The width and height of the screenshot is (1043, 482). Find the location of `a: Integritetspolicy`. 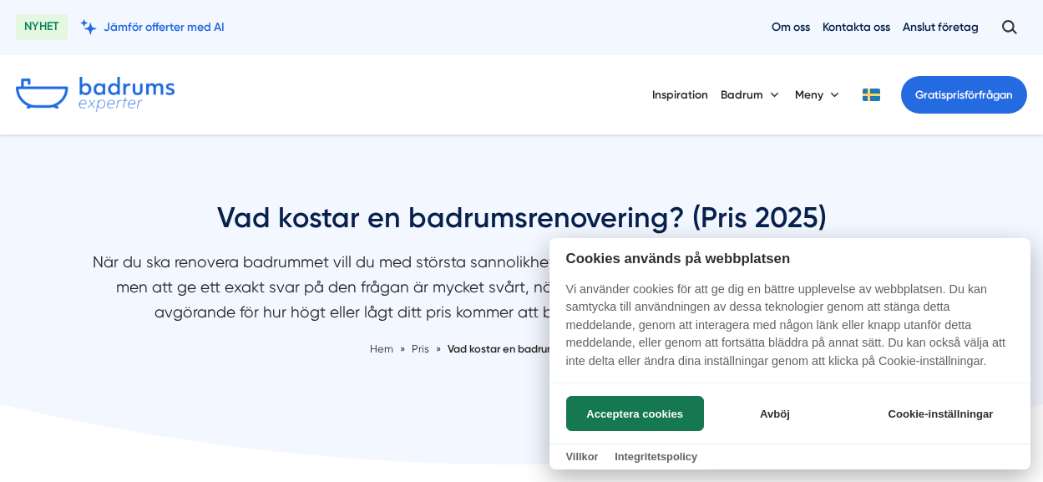

a: Integritetspolicy is located at coordinates (656, 456).